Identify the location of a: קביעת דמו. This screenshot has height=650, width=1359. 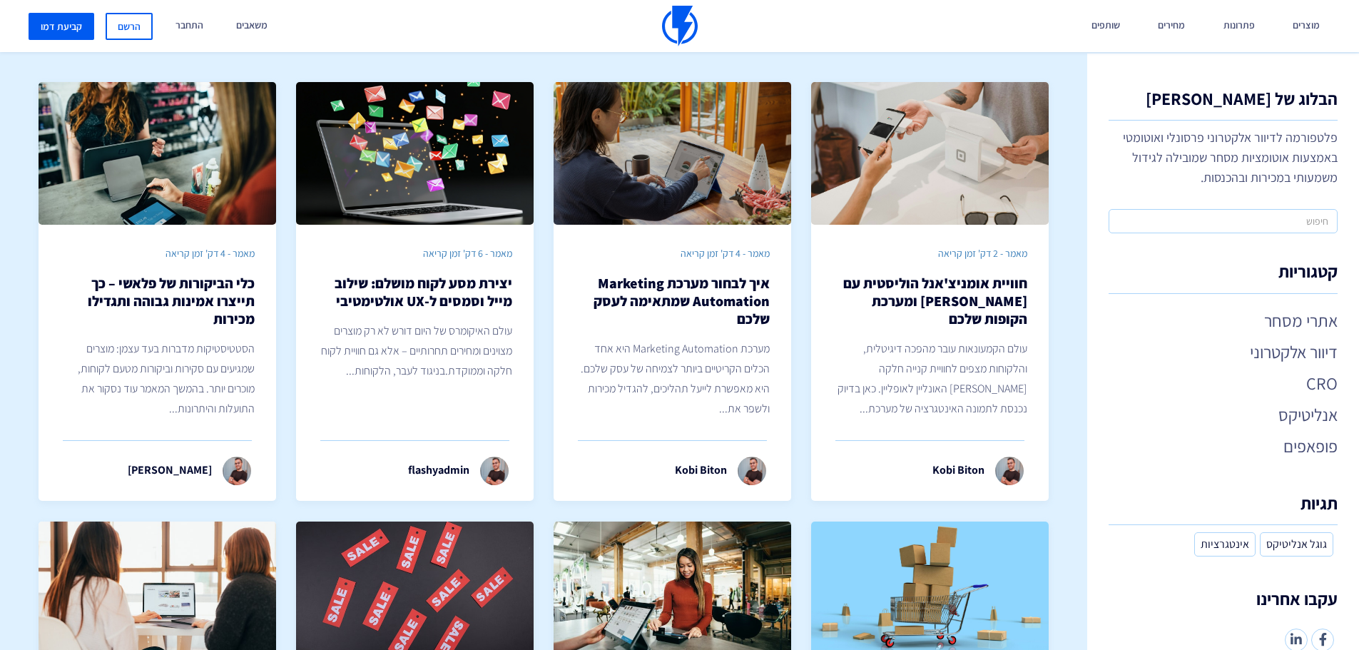
(61, 26).